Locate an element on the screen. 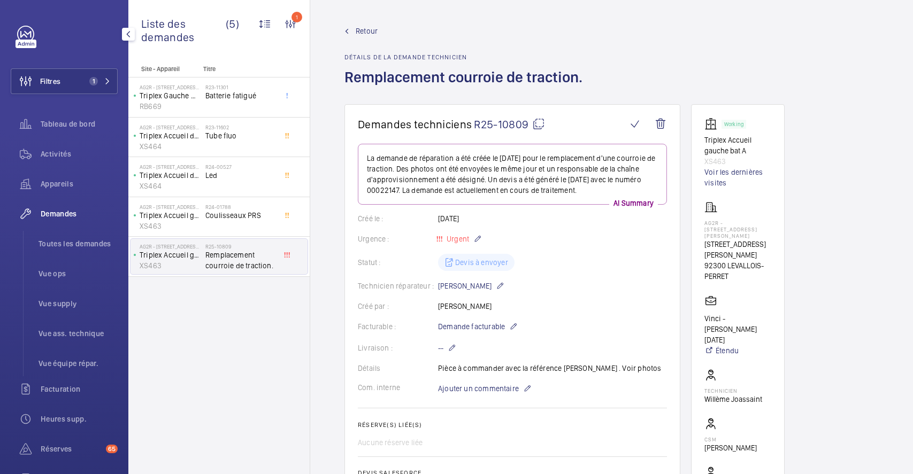  img: elevator.svg is located at coordinates (713, 124).